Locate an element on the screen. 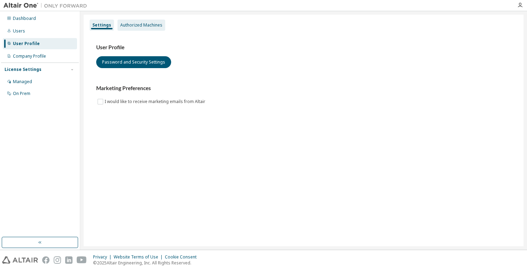 Image resolution: width=527 pixels, height=270 pixels. img: facebook.svg is located at coordinates (46, 259).